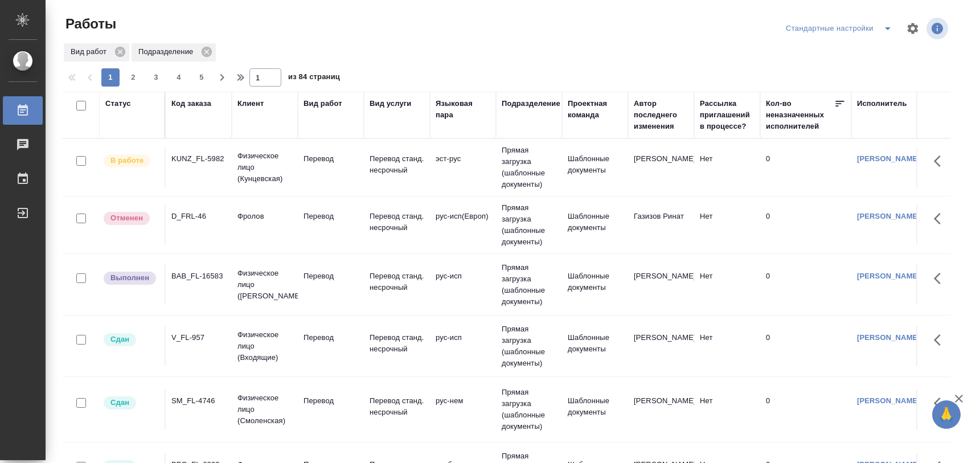  What do you see at coordinates (199, 216) in the screenshot?
I see `div: D_FRL-46` at bounding box center [199, 216].